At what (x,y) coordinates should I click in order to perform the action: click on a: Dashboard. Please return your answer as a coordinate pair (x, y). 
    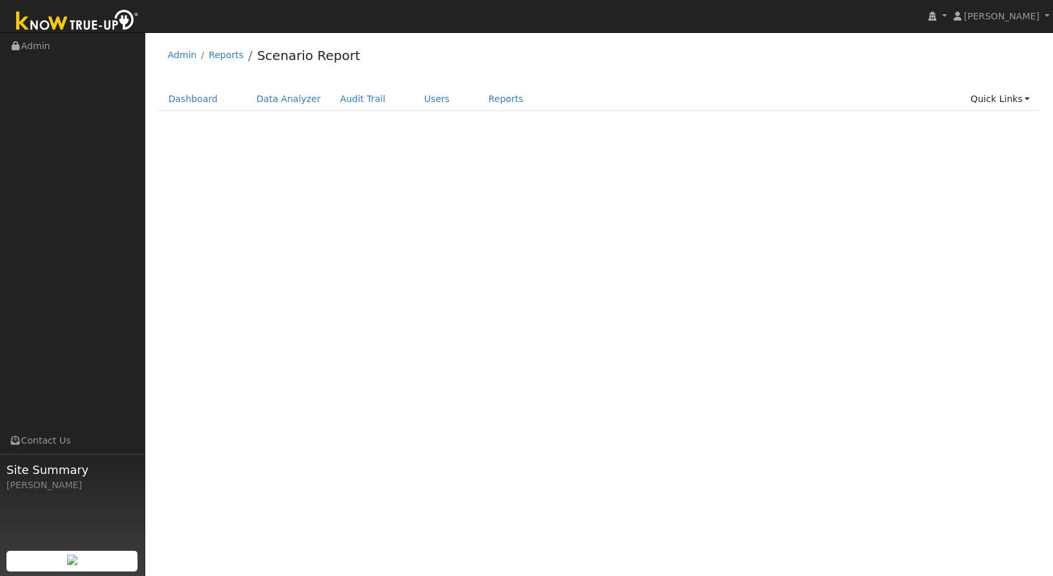
    Looking at the image, I should click on (193, 99).